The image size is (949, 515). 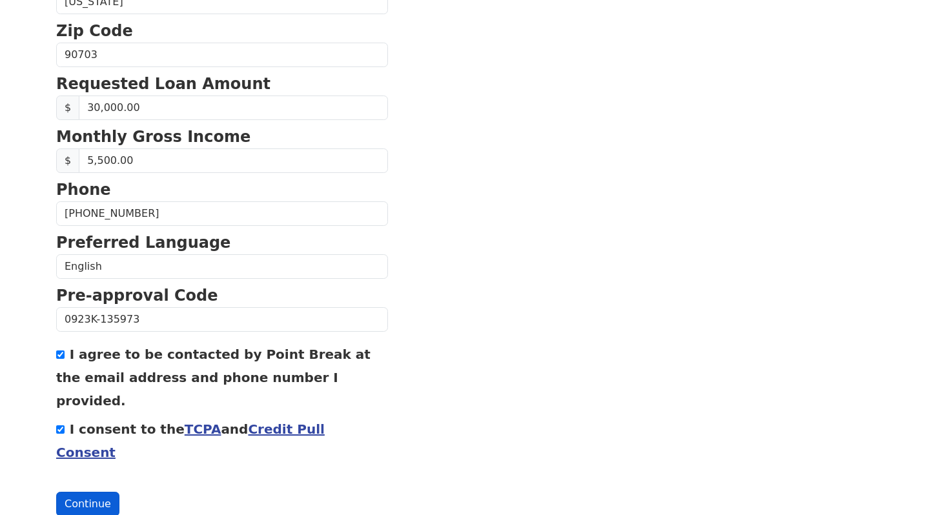 I want to click on p: Monthly Gross Income, so click(x=222, y=137).